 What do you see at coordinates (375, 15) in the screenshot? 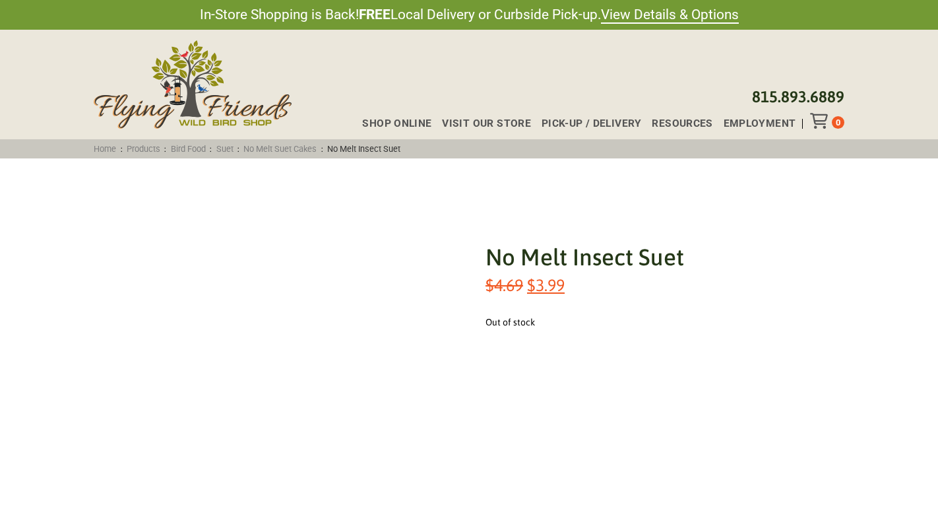
I see `strong: FREE` at bounding box center [375, 15].